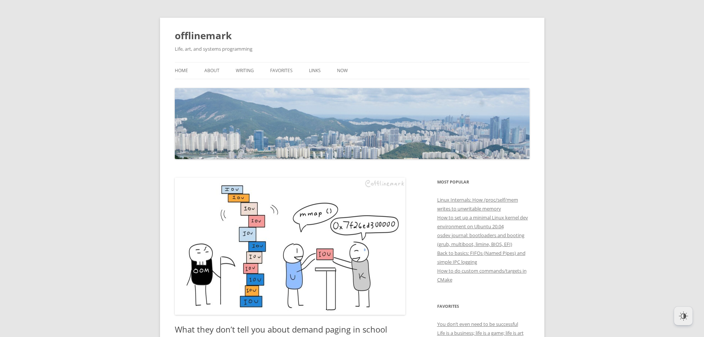  Describe the element at coordinates (482, 275) in the screenshot. I see `a: How to do custom commands/targets in CMake` at that location.